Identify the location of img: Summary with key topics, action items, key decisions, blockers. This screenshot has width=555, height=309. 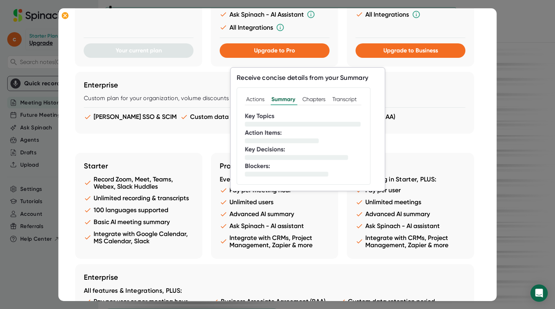
(307, 136).